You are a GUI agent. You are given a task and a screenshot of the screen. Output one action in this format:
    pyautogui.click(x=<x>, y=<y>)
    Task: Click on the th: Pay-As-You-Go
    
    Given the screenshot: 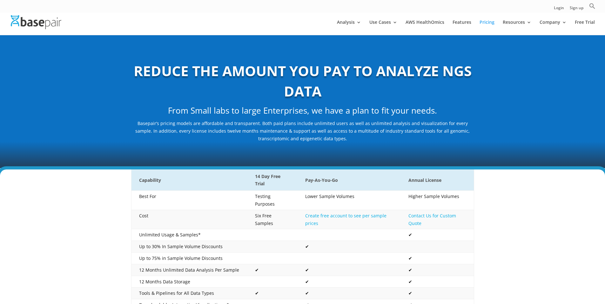 What is the action you would take?
    pyautogui.click(x=349, y=180)
    